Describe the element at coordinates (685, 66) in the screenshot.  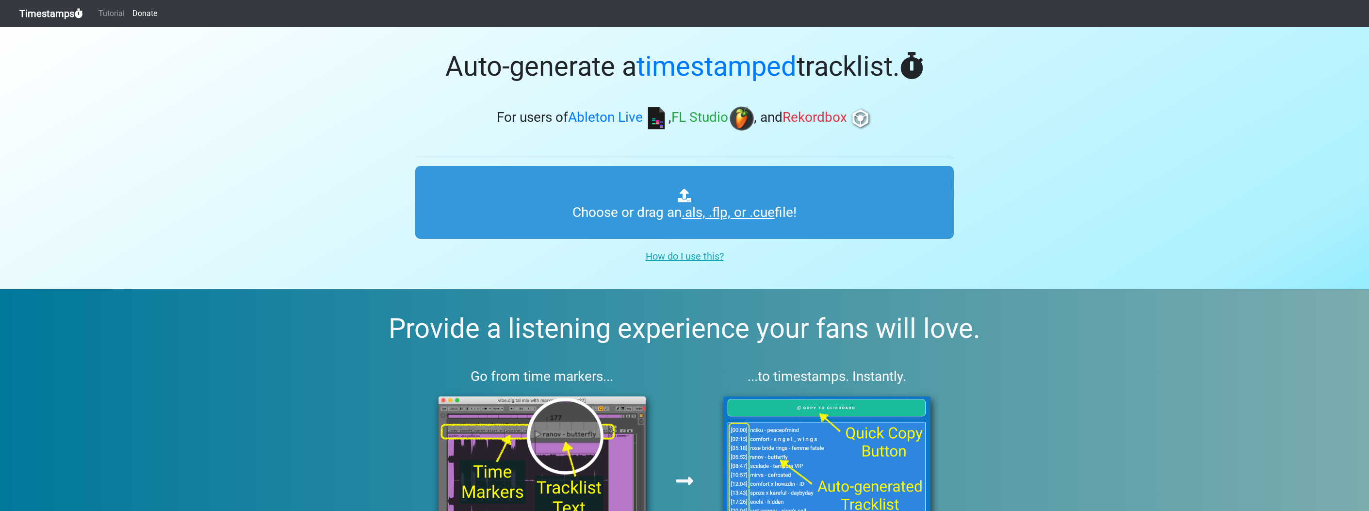
I see `h1: Auto-generate a tracklist.` at that location.